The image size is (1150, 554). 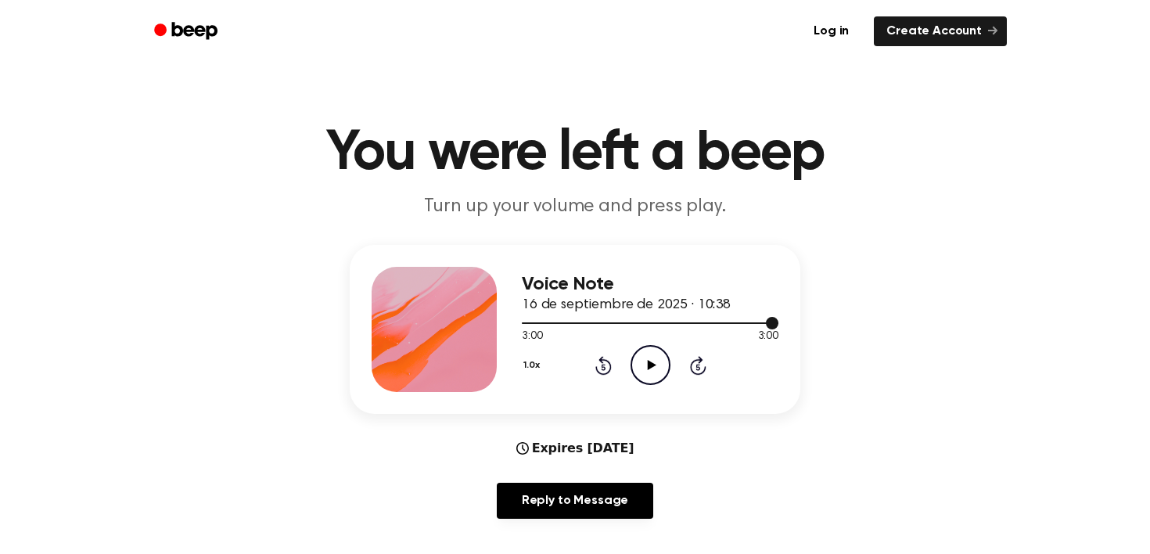 I want to click on a: Reply to Message, so click(x=575, y=501).